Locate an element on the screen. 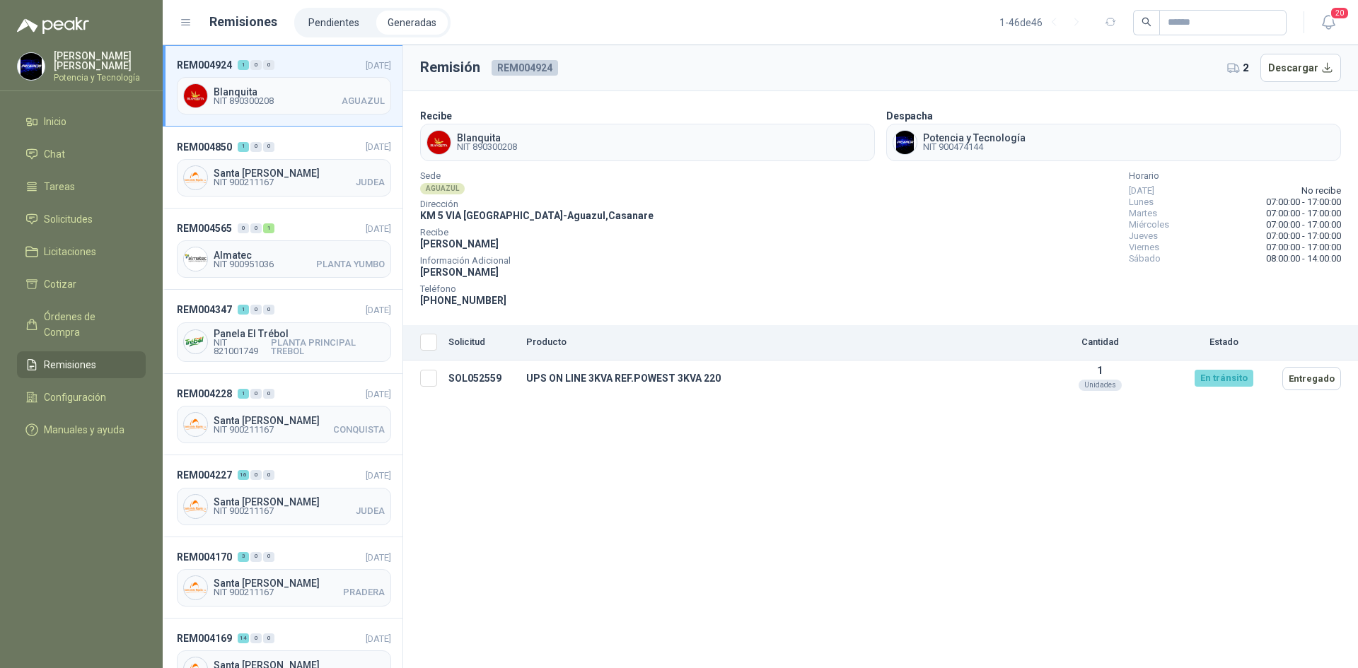  button: Descargar is located at coordinates (1301, 68).